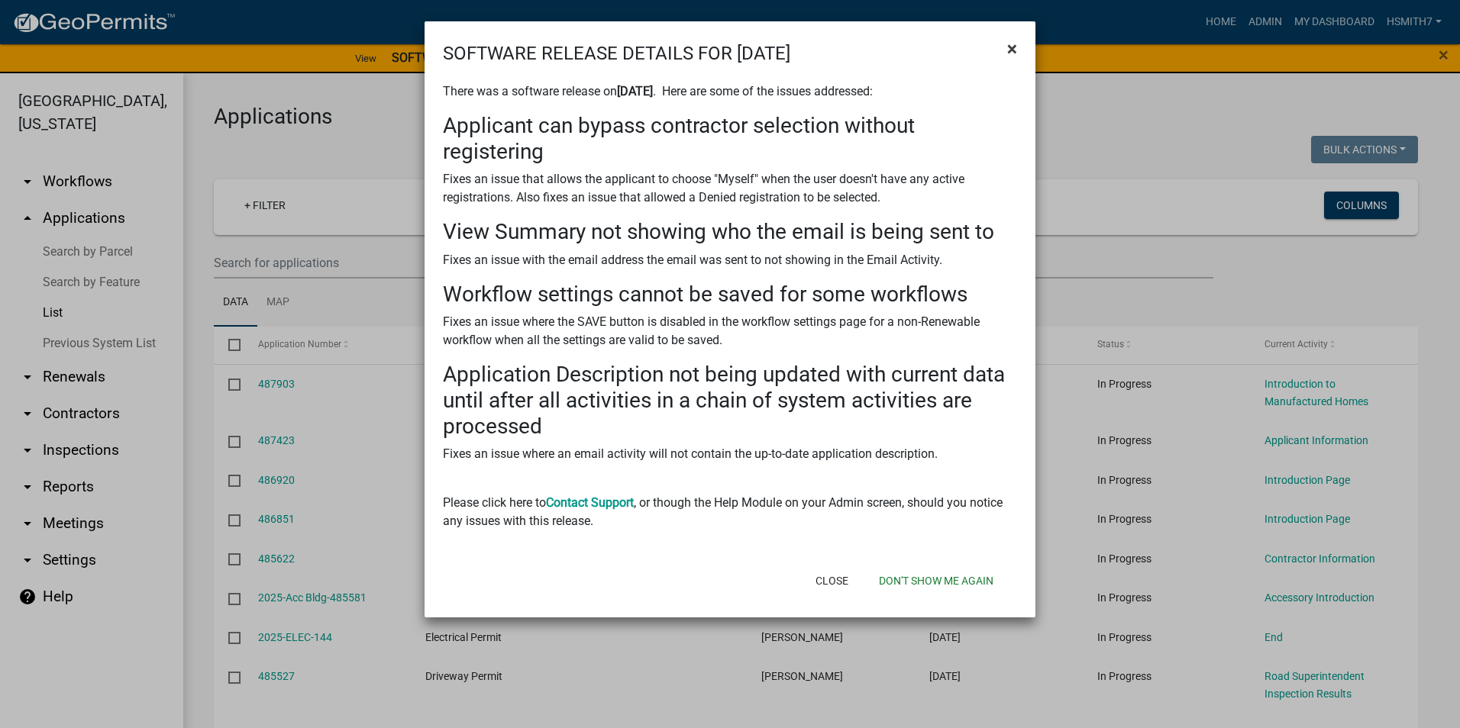 The image size is (1460, 728). I want to click on p: Fixes an issue with the email address the email was sent to not showing in the Email Activity., so click(730, 260).